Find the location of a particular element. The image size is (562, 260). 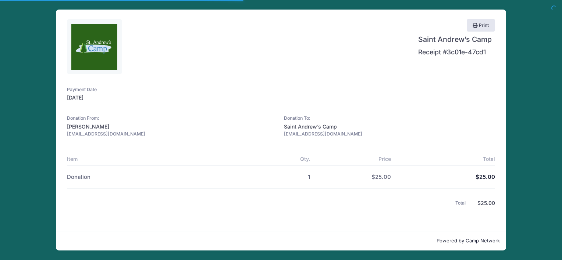

th: Price is located at coordinates (354, 159).